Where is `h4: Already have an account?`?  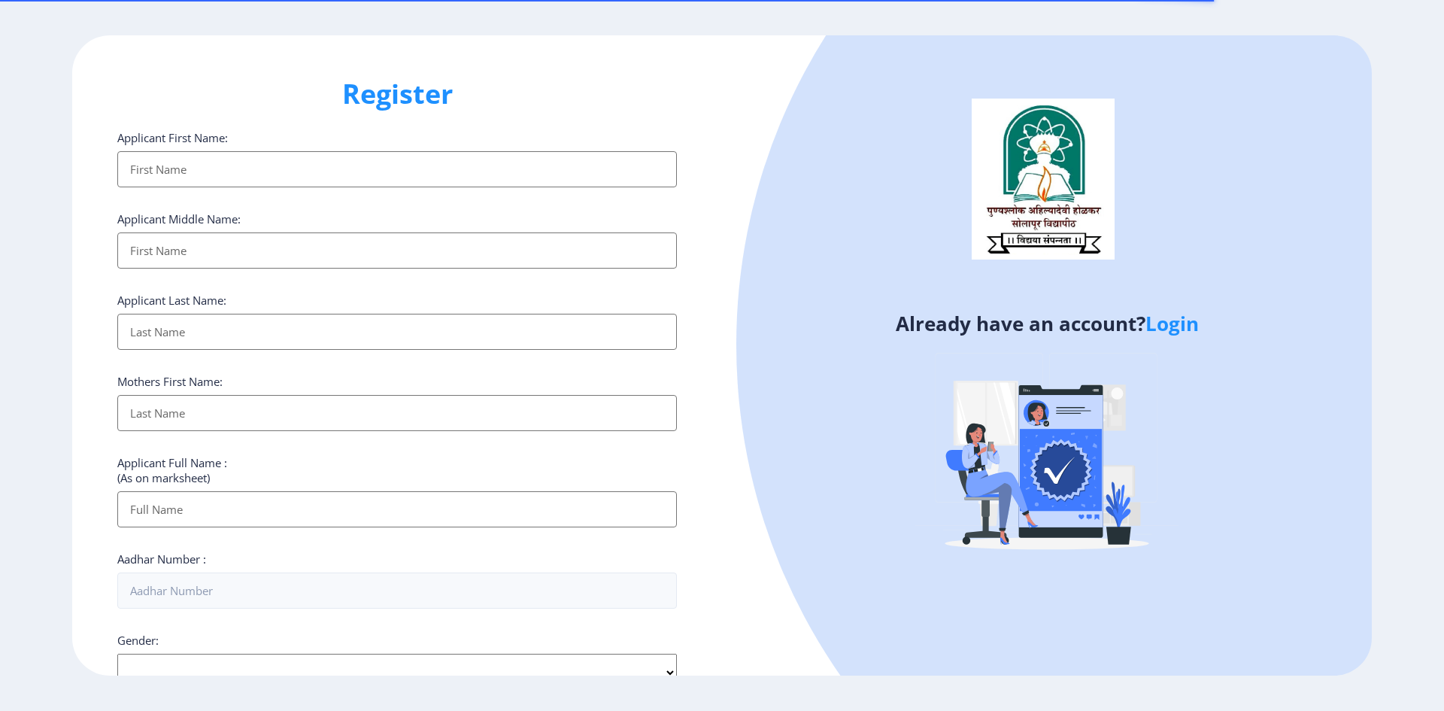
h4: Already have an account? is located at coordinates (1047, 323).